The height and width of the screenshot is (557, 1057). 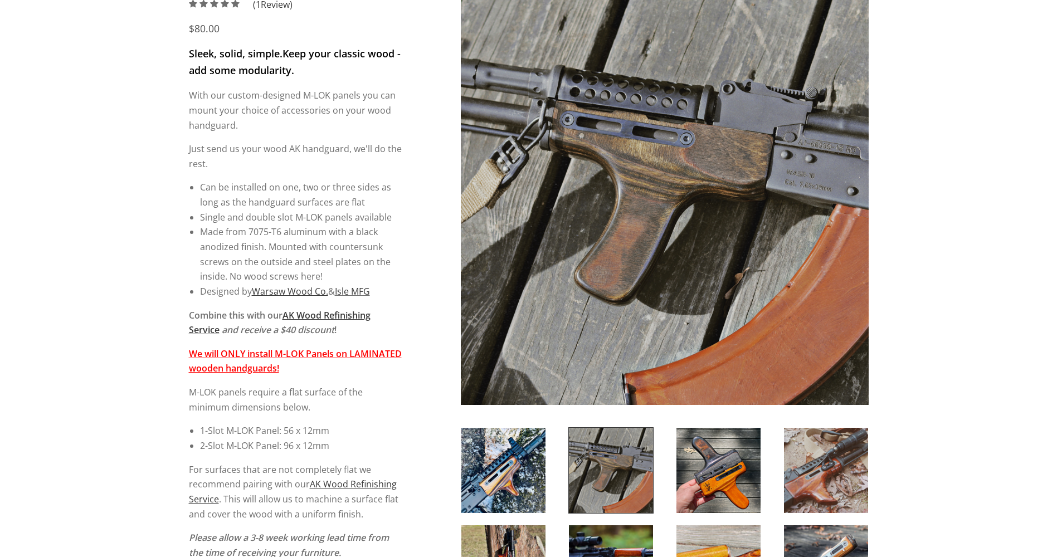 I want to click on span: AK Wood Refinishing Service, so click(x=293, y=492).